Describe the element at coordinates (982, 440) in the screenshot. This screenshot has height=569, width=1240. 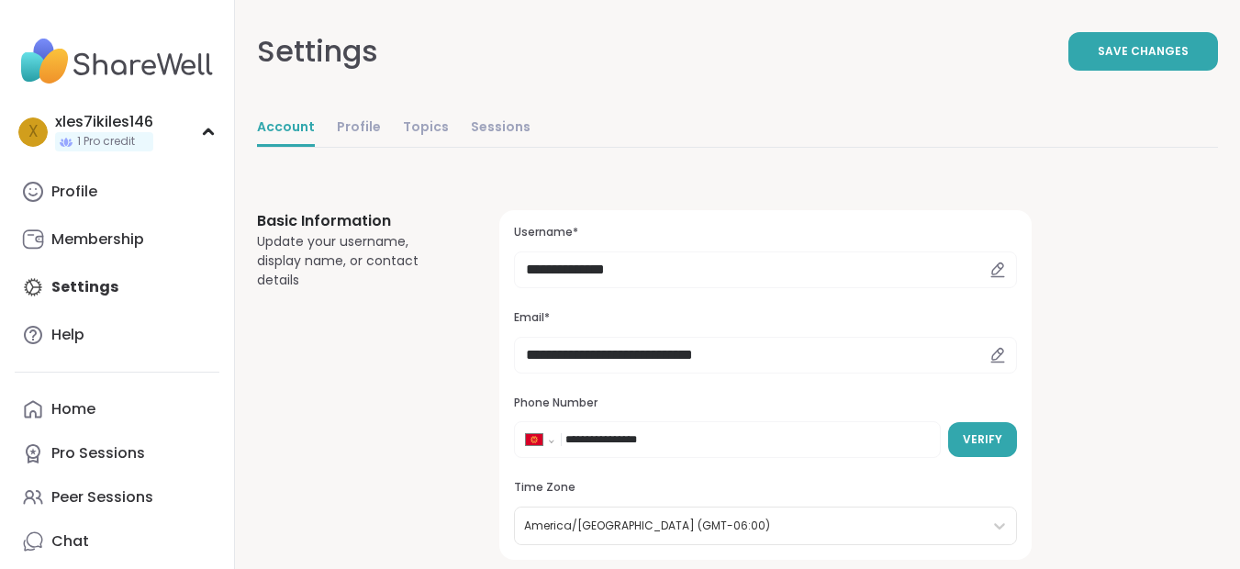
I see `button: Verify` at that location.